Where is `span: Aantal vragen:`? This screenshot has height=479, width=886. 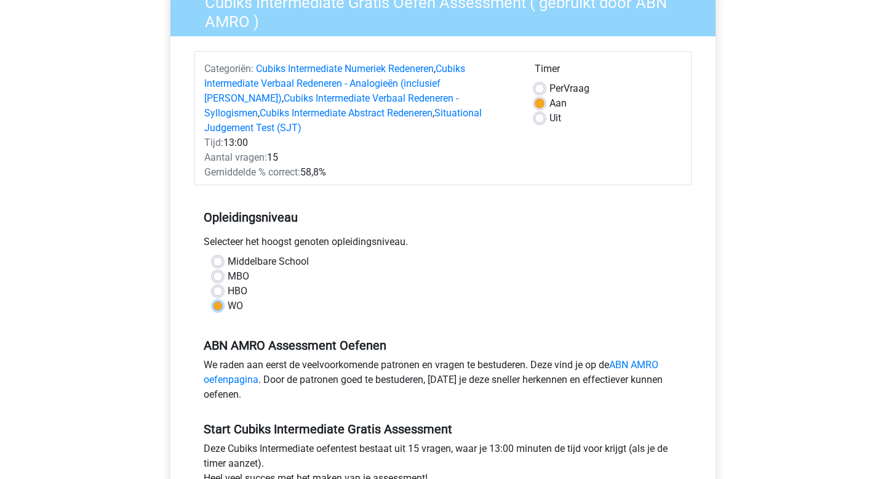
span: Aantal vragen: is located at coordinates (236, 157).